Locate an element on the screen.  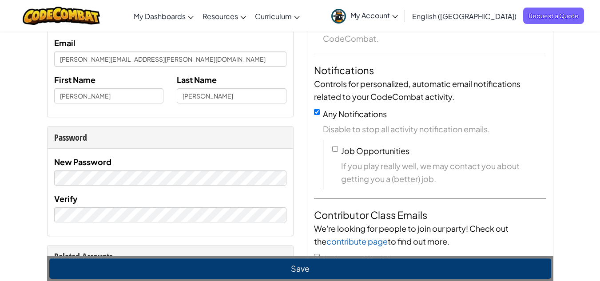
span: Resources is located at coordinates (220, 16).